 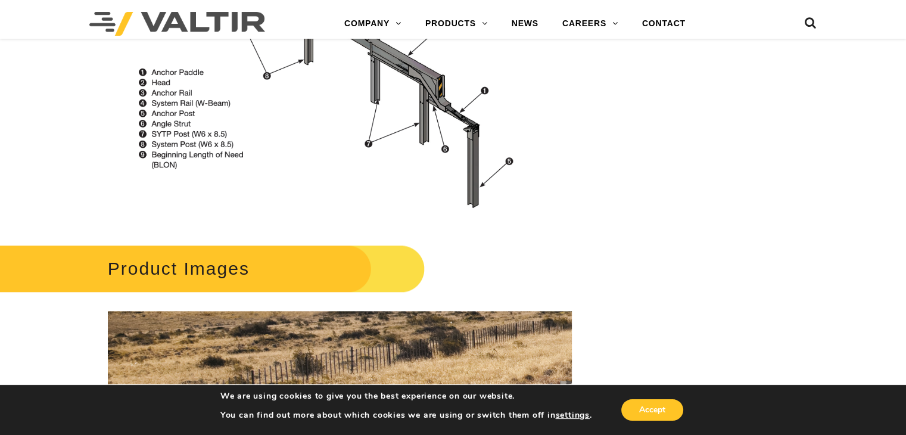 I want to click on a: COMPANY, so click(x=373, y=24).